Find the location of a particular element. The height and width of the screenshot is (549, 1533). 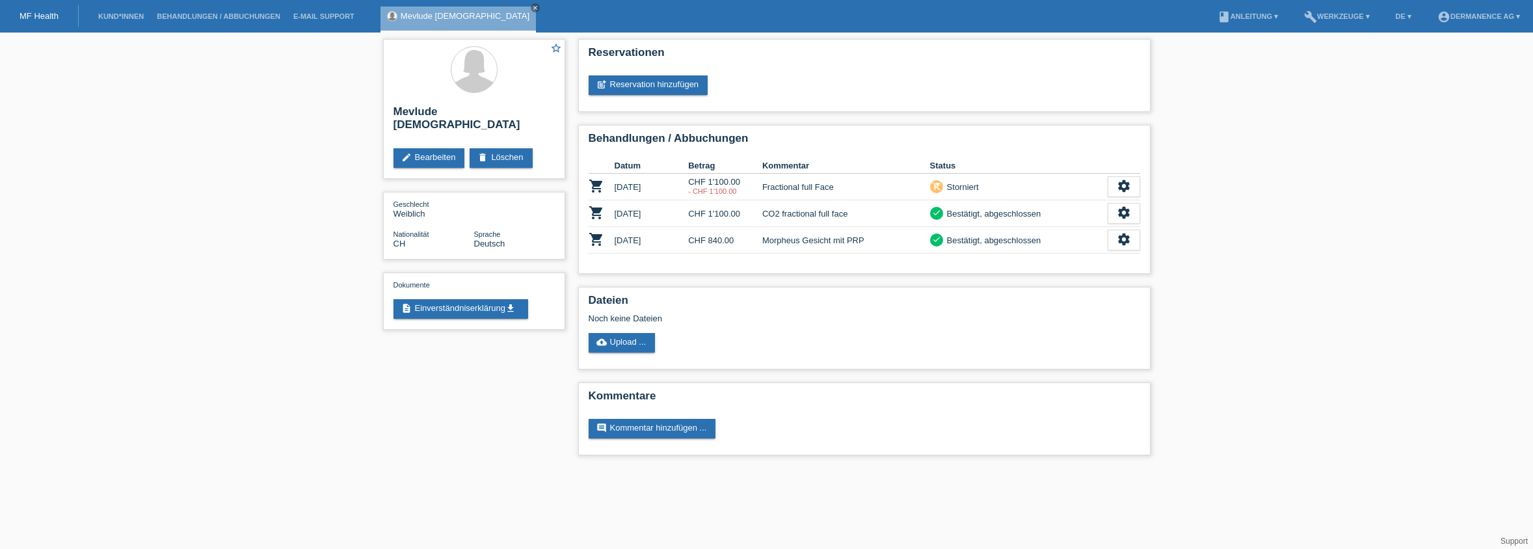

td: Morpheus Gesicht mit PRP is located at coordinates (846, 240).